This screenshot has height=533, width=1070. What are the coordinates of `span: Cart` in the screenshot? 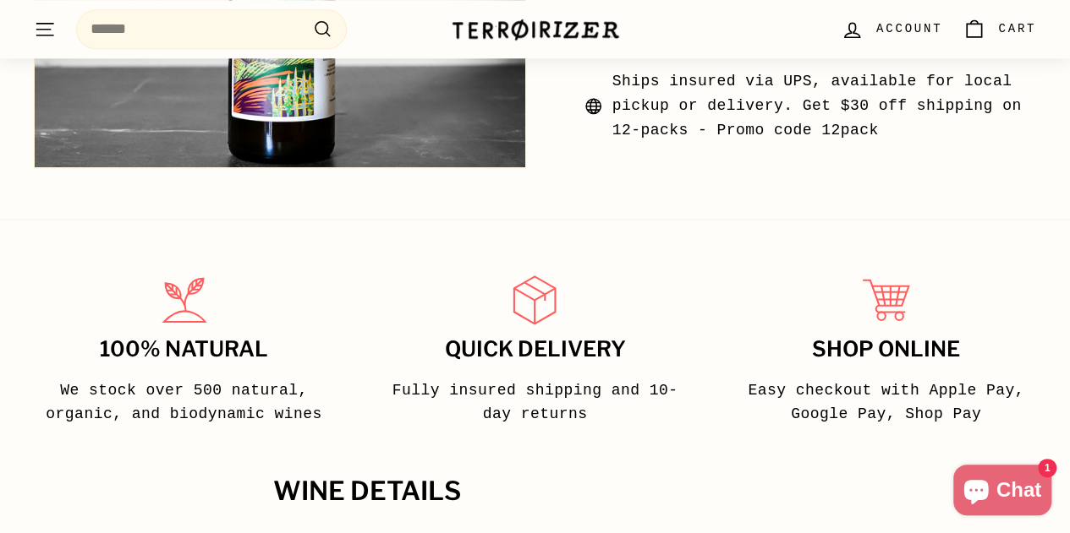 It's located at (1016, 29).